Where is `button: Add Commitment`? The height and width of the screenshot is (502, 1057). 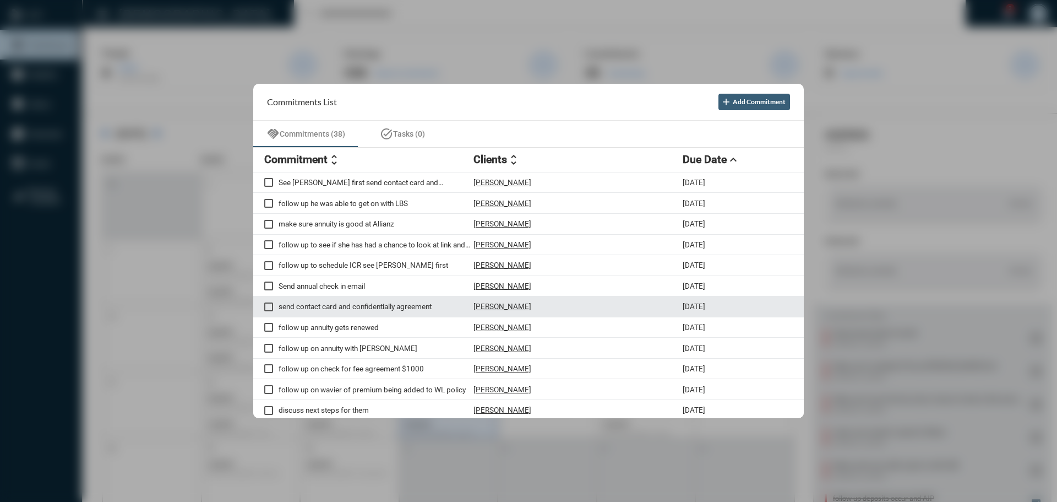 button: Add Commitment is located at coordinates (754, 102).